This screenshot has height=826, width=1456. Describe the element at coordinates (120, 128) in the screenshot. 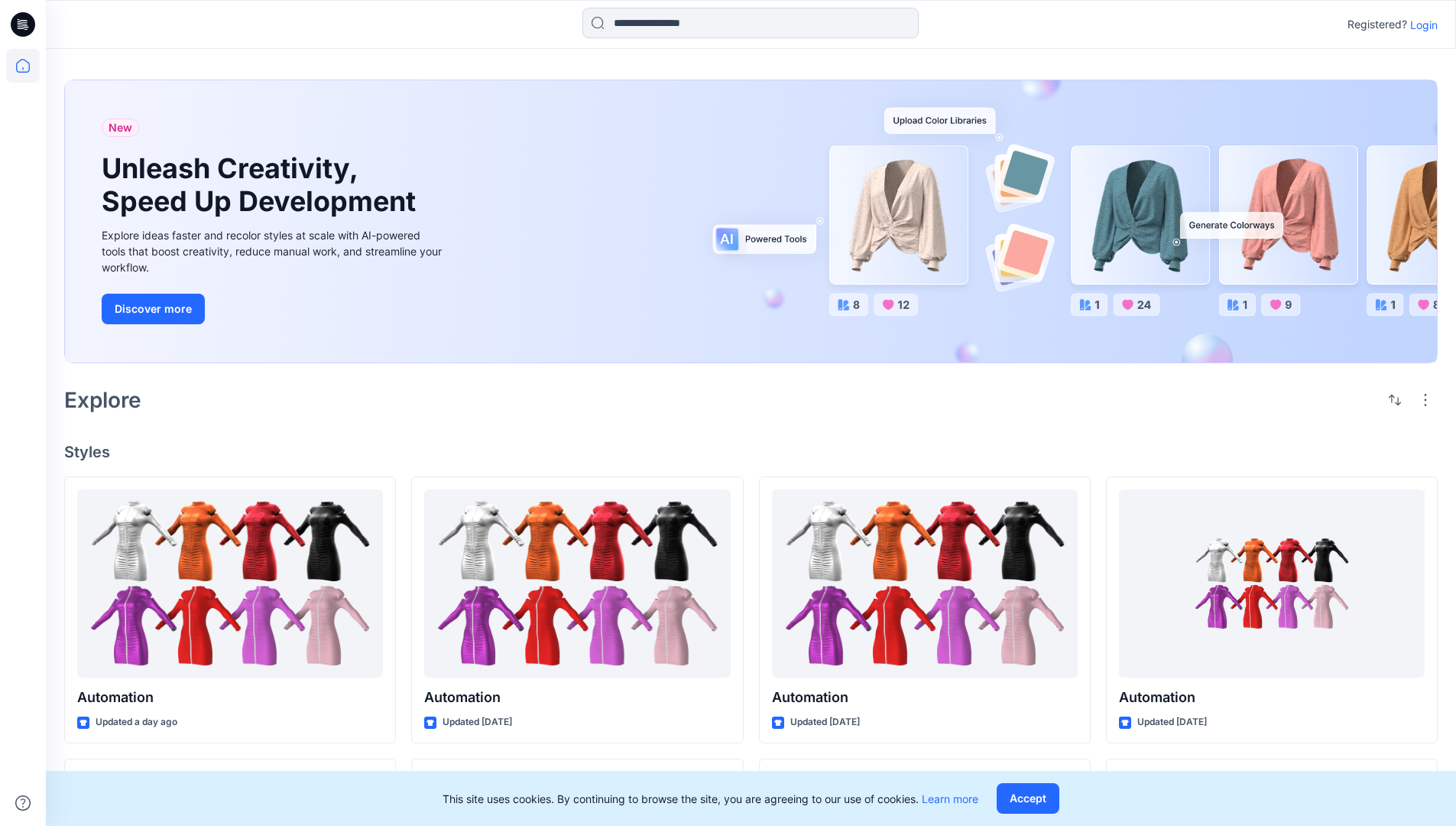

I see `span: New` at that location.